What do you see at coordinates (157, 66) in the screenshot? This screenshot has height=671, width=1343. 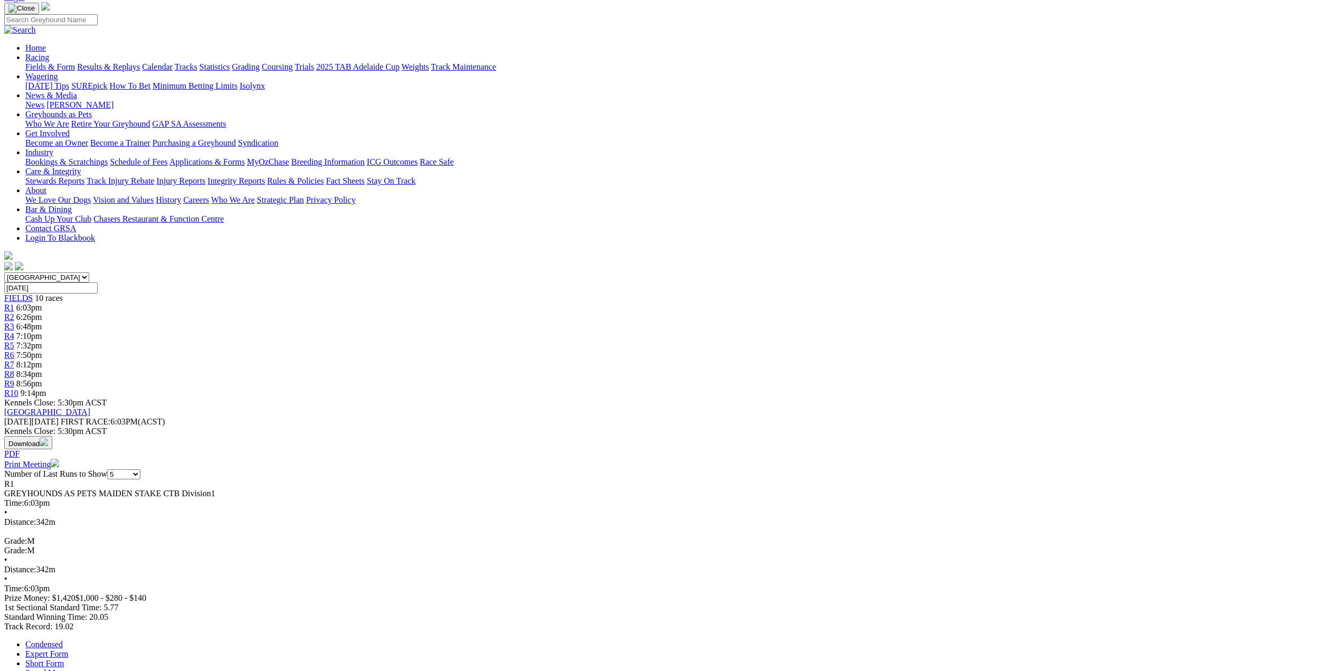 I see `a: Calendar` at bounding box center [157, 66].